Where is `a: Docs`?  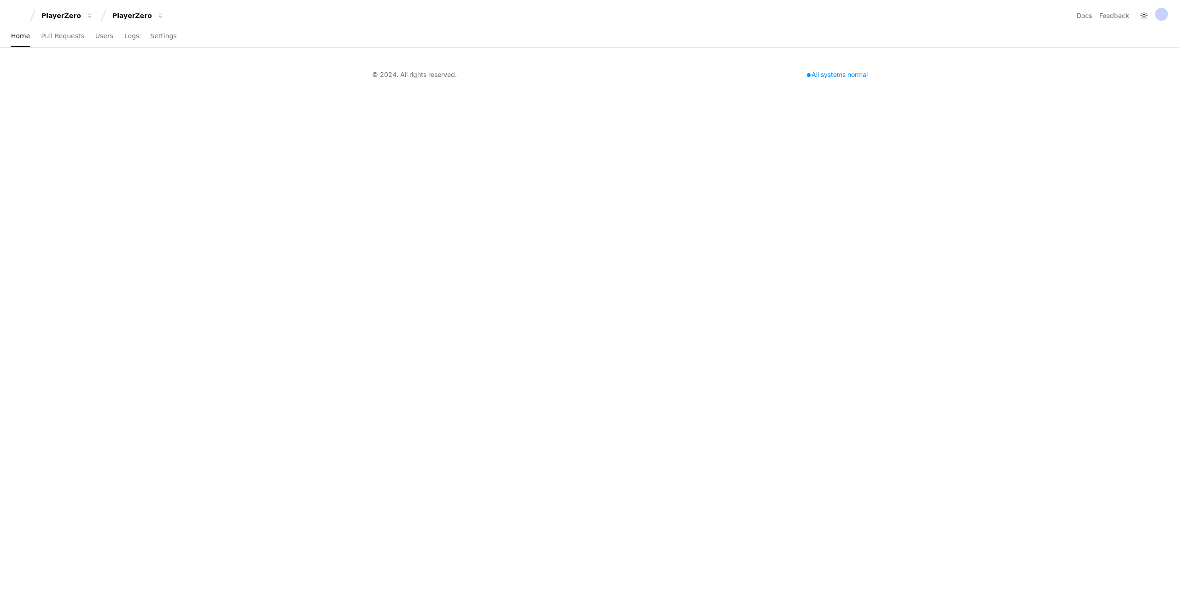 a: Docs is located at coordinates (1084, 16).